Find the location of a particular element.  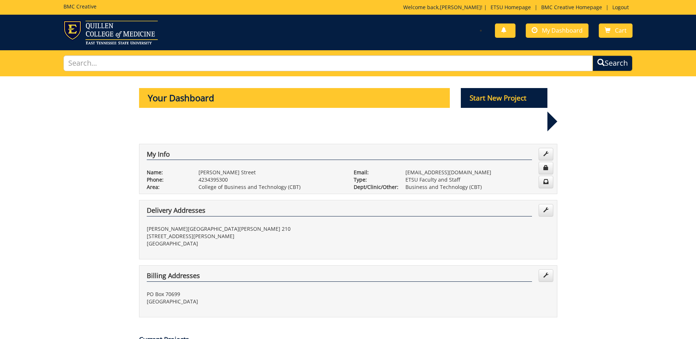

a: Change Password is located at coordinates (546, 168).